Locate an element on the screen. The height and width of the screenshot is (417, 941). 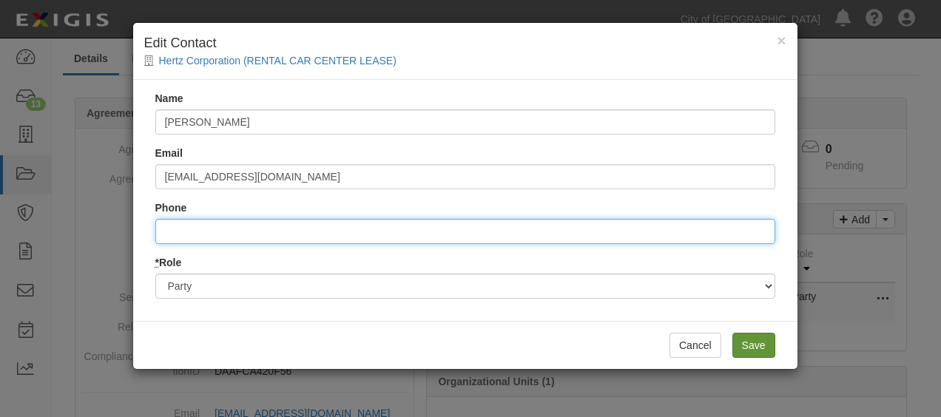
label: Role is located at coordinates (169, 263).